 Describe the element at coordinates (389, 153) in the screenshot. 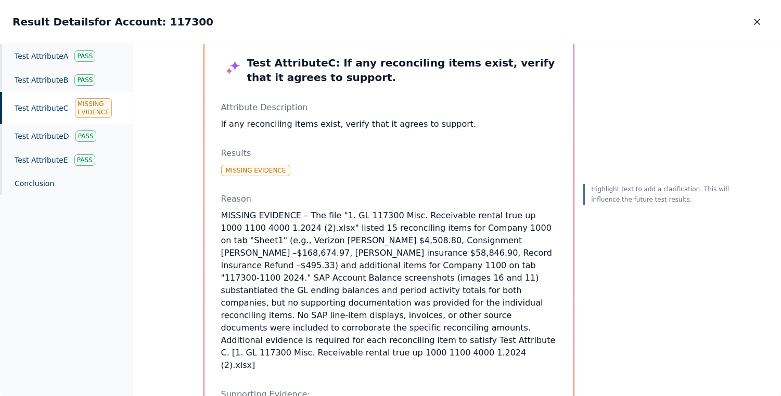

I see `p: Results` at that location.